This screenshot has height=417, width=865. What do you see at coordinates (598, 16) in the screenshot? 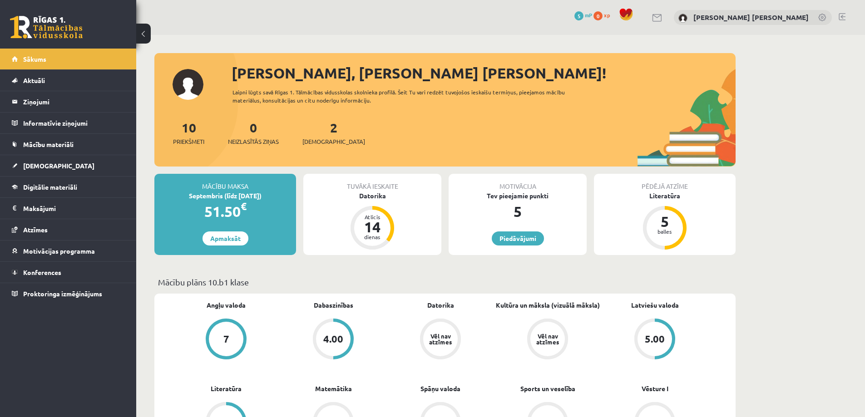
I see `span: 0` at bounding box center [598, 16].